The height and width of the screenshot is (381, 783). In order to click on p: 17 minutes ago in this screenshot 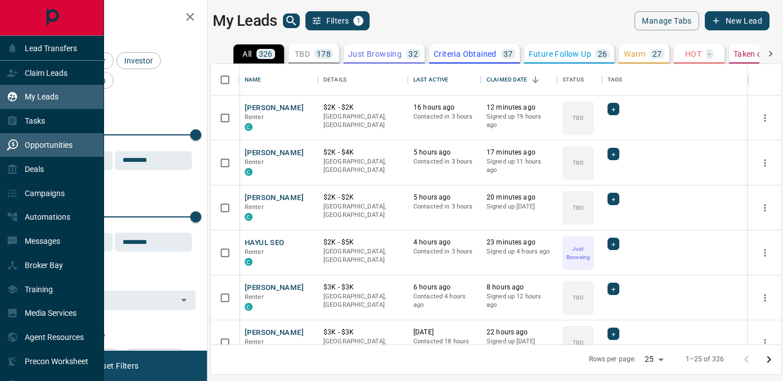, I will do `click(519, 152)`.